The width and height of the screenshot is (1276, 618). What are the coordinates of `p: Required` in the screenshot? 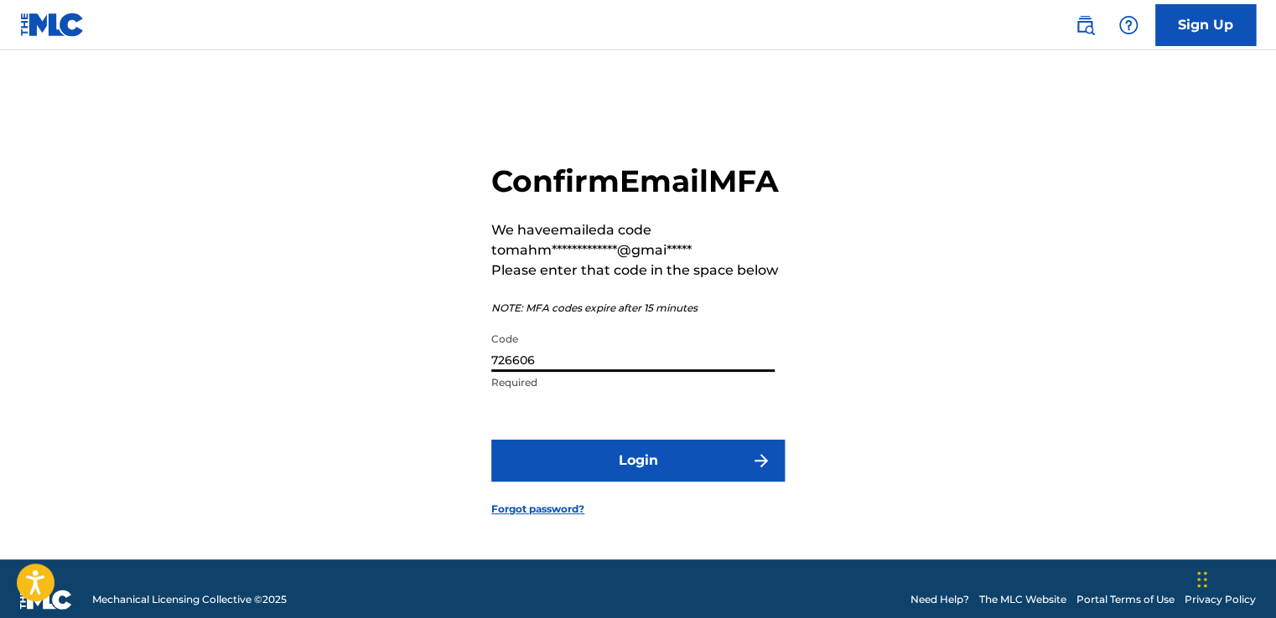 It's located at (633, 383).